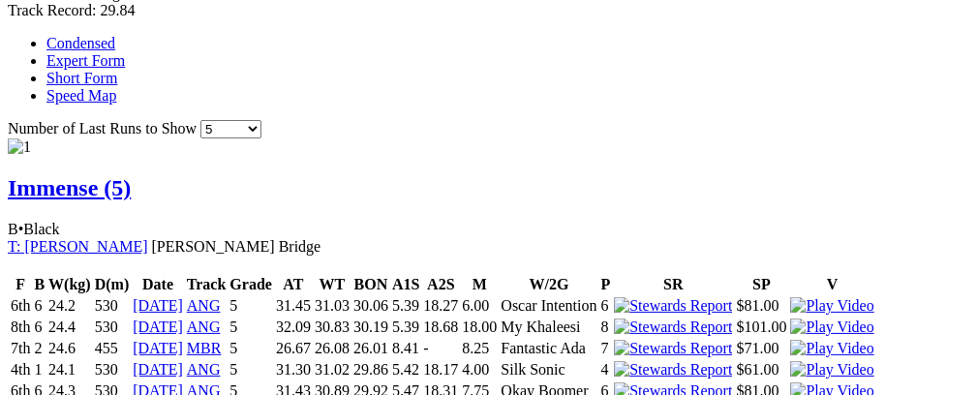  What do you see at coordinates (761, 285) in the screenshot?
I see `th: SP` at bounding box center [761, 285].